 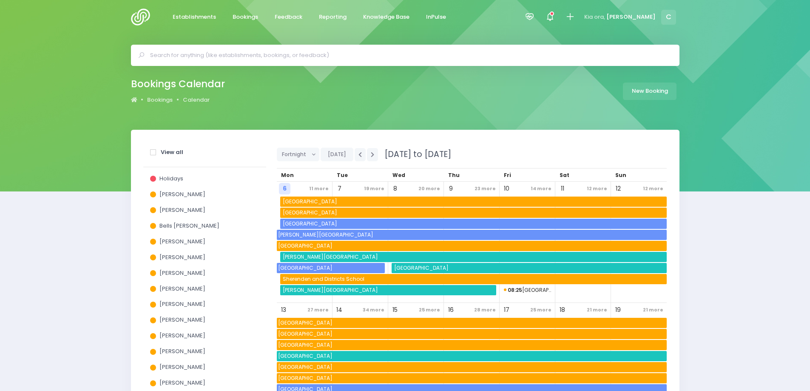 I want to click on span: Bookings, so click(x=245, y=17).